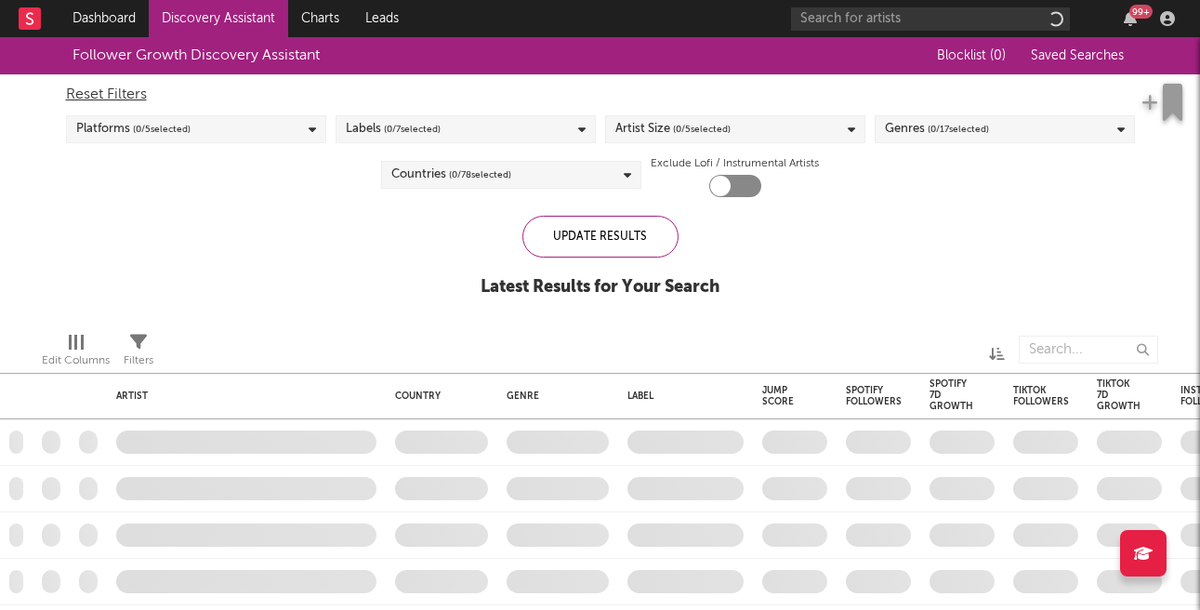  What do you see at coordinates (1080, 56) in the screenshot?
I see `span: Saved Searches` at bounding box center [1080, 56].